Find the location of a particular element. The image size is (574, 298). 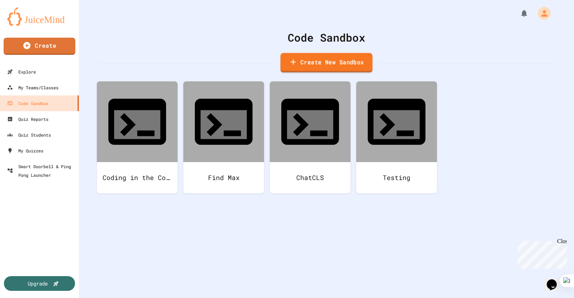

div: Testing is located at coordinates (396, 178).